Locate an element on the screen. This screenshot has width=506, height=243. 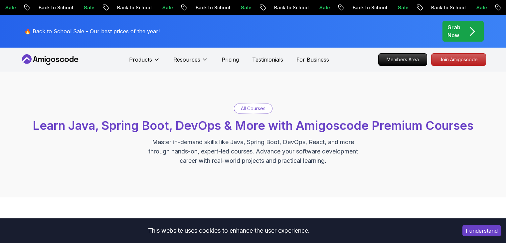
div: This website uses cookies to enhance the user experience. is located at coordinates (228, 230).